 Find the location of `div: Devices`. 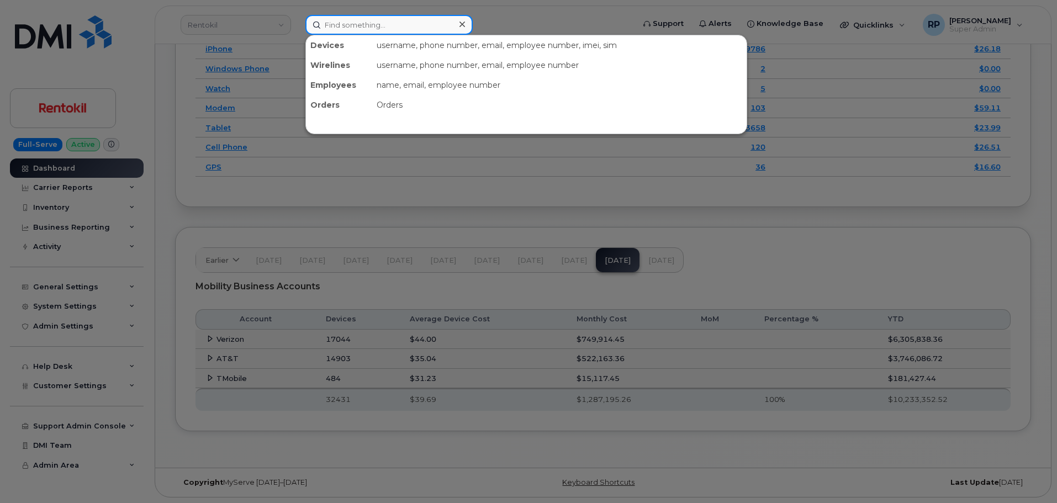

div: Devices is located at coordinates (339, 45).